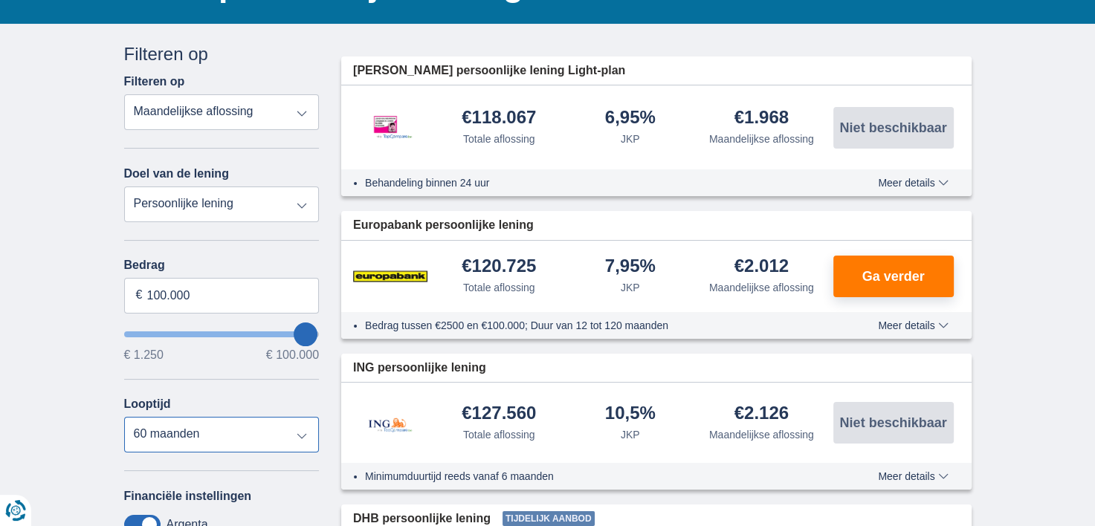  Describe the element at coordinates (390, 422) in the screenshot. I see `img: product.pl.alt ING` at that location.